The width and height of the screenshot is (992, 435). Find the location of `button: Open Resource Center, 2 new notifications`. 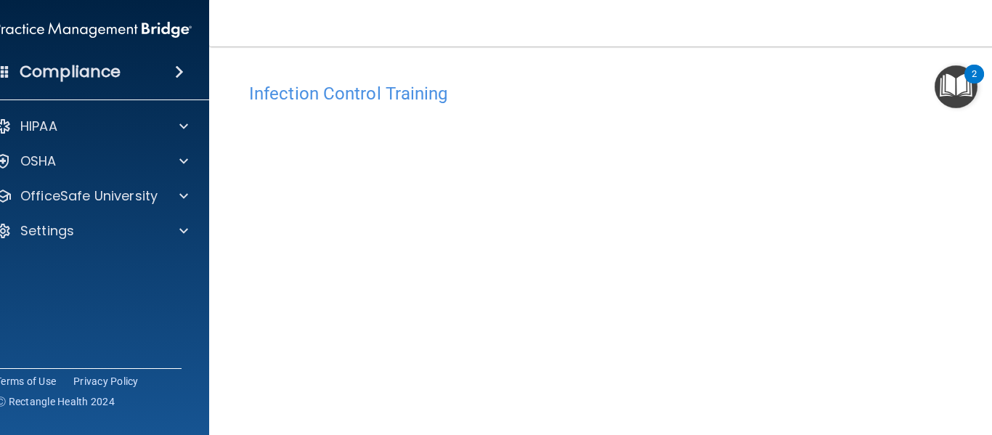

button: Open Resource Center, 2 new notifications is located at coordinates (956, 86).